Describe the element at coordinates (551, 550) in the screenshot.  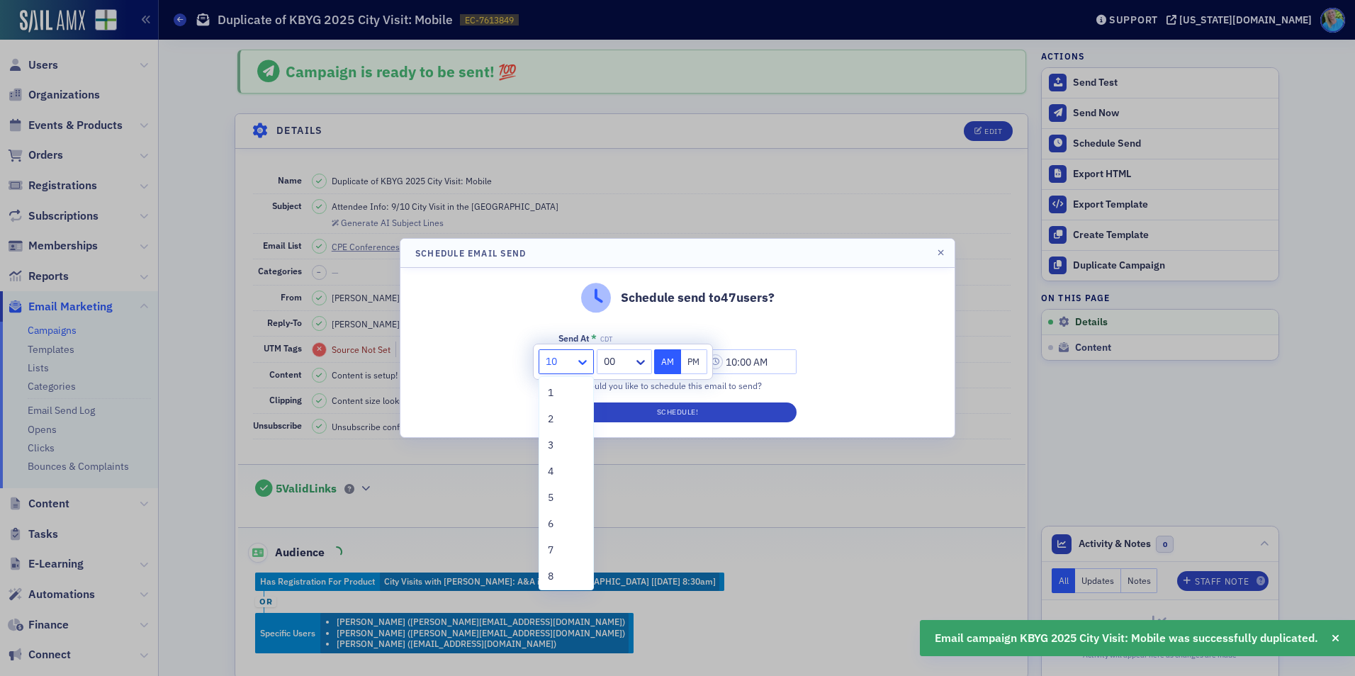
I see `span: 7` at that location.